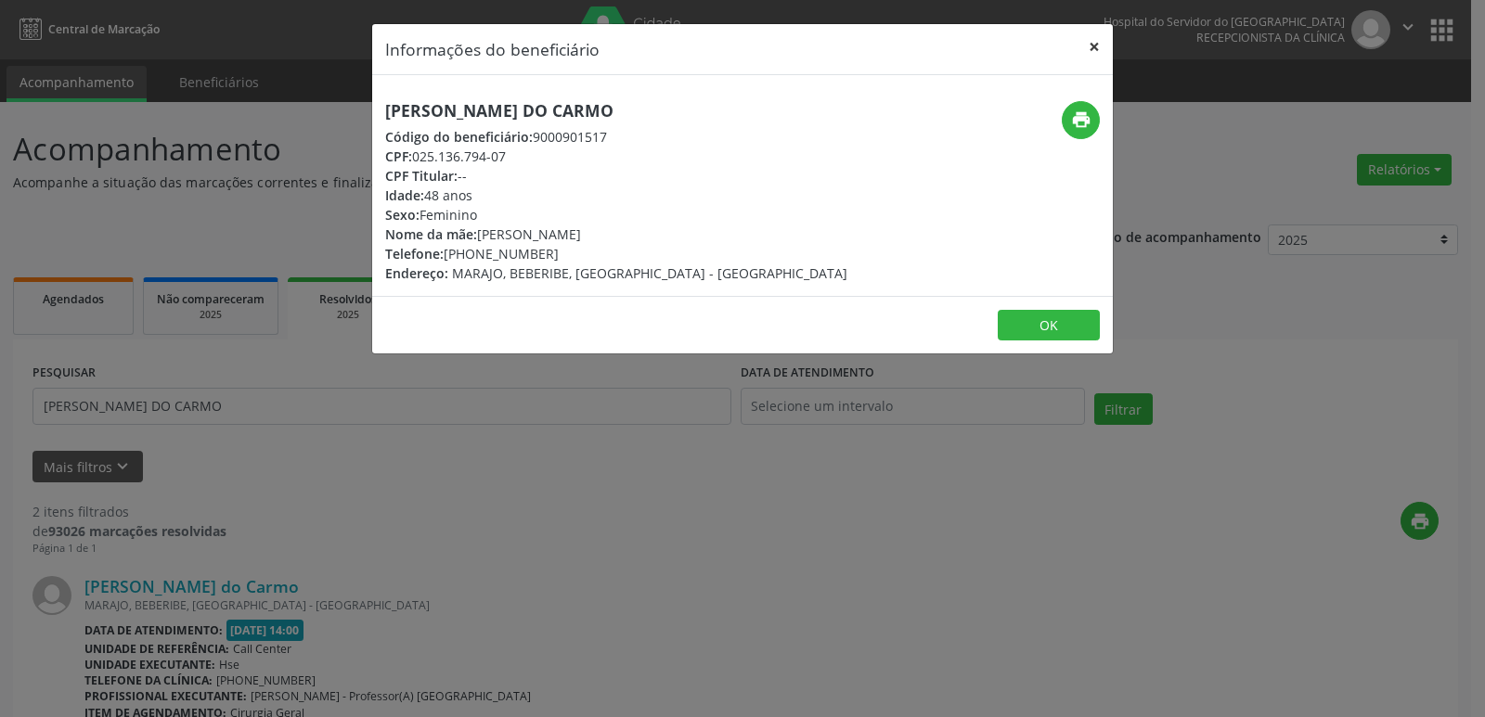 This screenshot has width=1485, height=717. What do you see at coordinates (398, 156) in the screenshot?
I see `span: CPF:` at bounding box center [398, 156].